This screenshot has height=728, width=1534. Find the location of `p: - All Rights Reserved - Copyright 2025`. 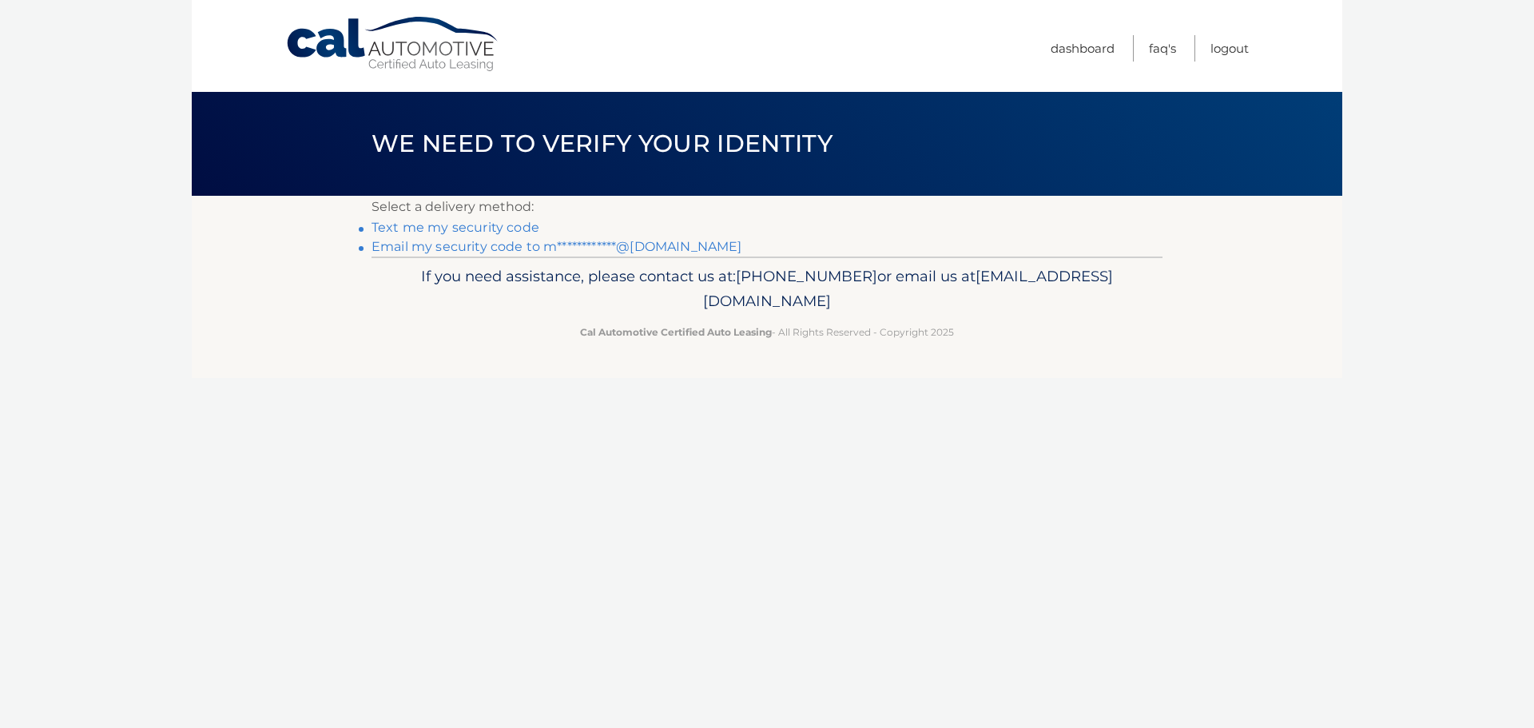

p: - All Rights Reserved - Copyright 2025 is located at coordinates (767, 332).